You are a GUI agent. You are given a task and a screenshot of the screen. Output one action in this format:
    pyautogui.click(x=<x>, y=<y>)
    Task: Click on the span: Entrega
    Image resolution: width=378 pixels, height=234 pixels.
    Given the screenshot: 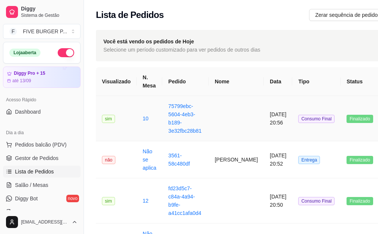 What is the action you would take?
    pyautogui.click(x=309, y=160)
    